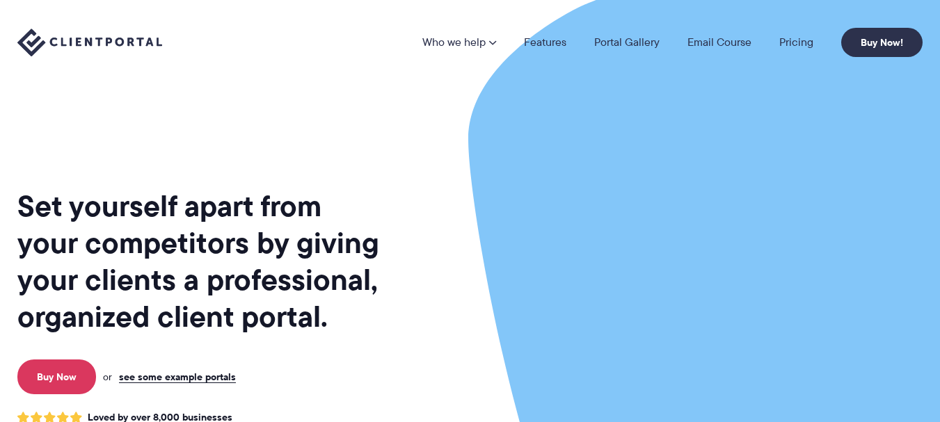  What do you see at coordinates (627, 42) in the screenshot?
I see `a: Portal Gallery` at bounding box center [627, 42].